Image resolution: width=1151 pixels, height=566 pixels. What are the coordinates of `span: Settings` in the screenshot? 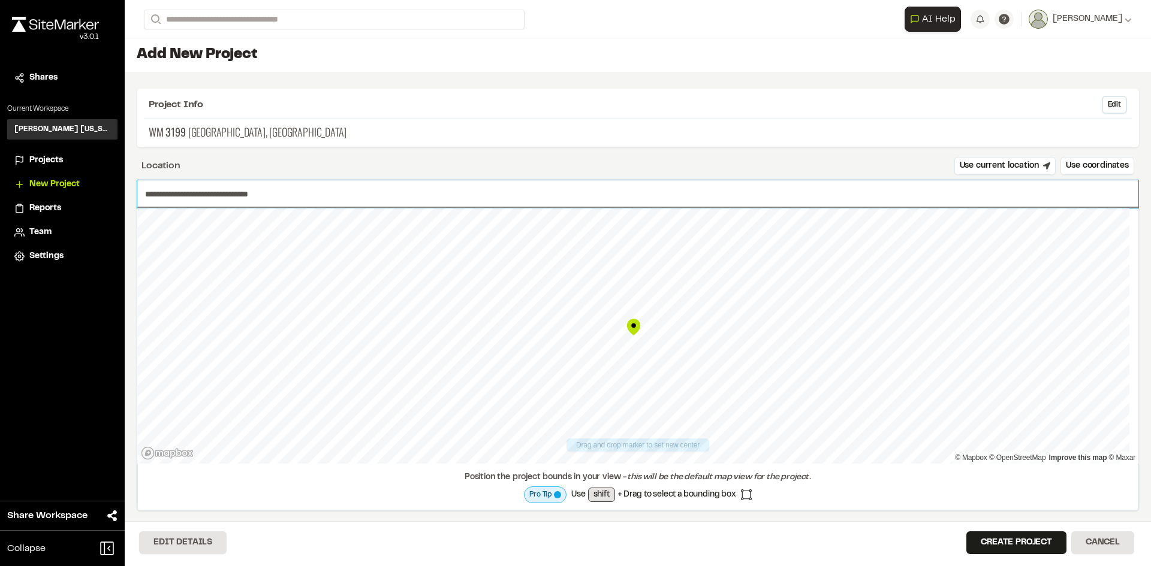 It's located at (46, 256).